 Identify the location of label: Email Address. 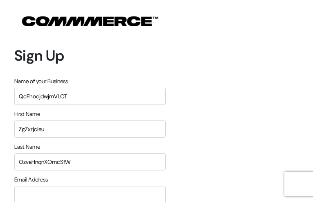
(31, 179).